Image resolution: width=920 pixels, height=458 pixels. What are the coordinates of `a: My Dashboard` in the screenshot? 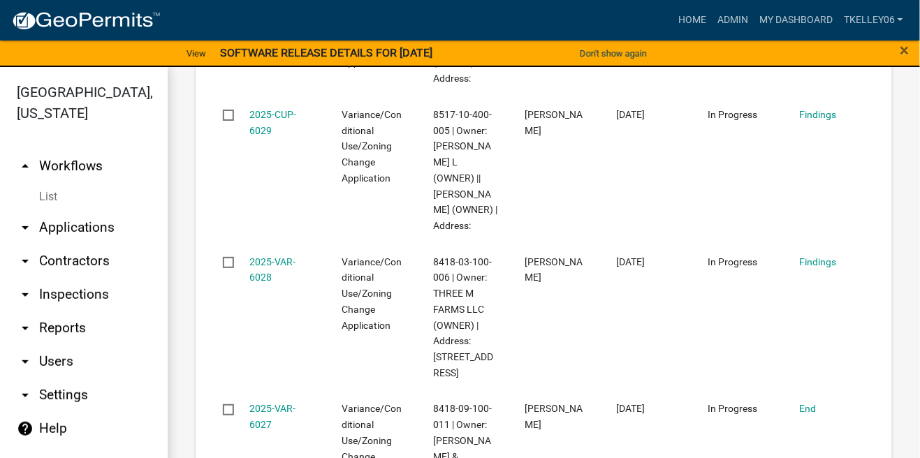 It's located at (796, 20).